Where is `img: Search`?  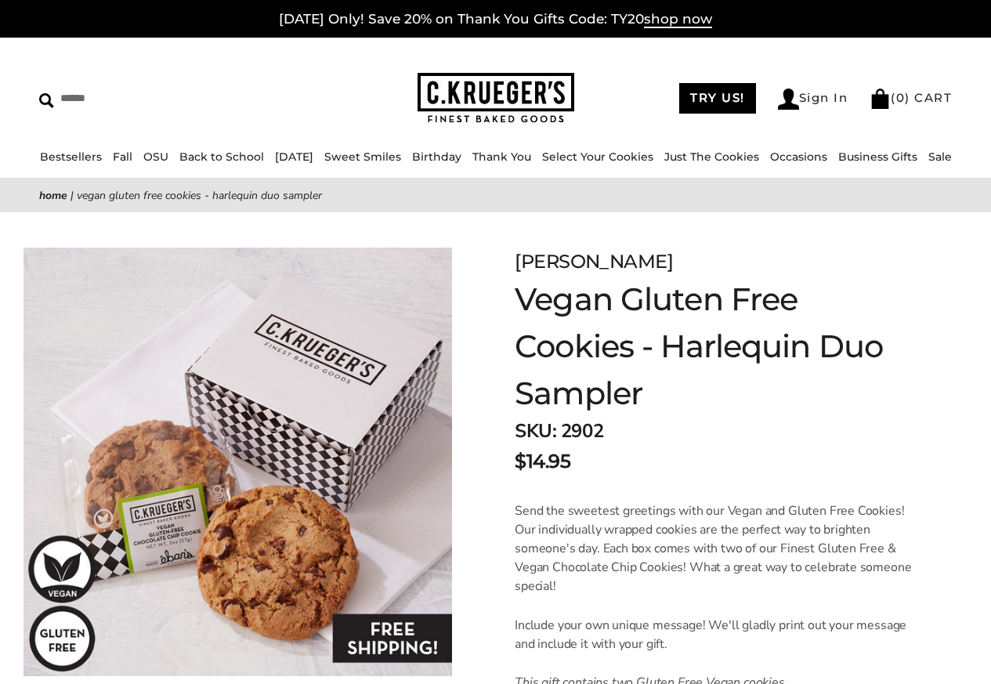
img: Search is located at coordinates (46, 100).